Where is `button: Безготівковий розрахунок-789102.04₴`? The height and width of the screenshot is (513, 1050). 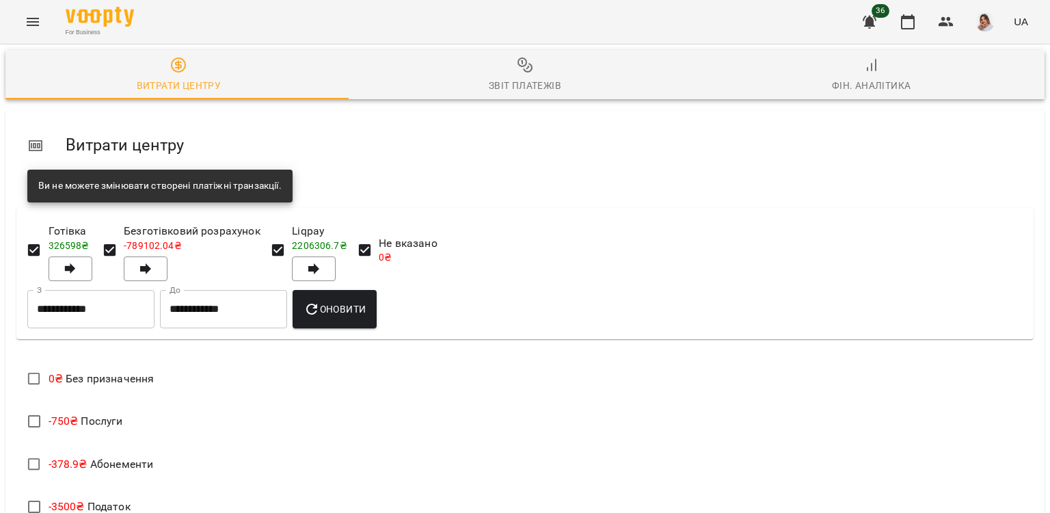 button: Безготівковий розрахунок-789102.04₴ is located at coordinates (146, 269).